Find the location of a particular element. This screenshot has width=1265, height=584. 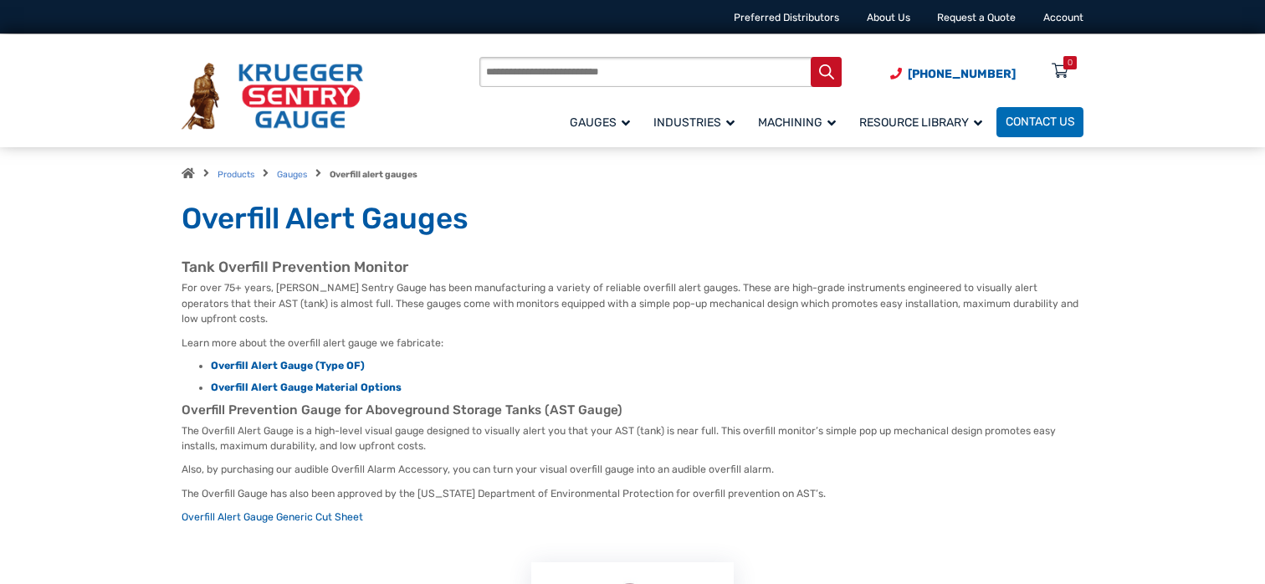

p: Also, by purchasing our audible Overfill Alarm Accessory, you can turn your visual overfill gauge... is located at coordinates (632, 469).